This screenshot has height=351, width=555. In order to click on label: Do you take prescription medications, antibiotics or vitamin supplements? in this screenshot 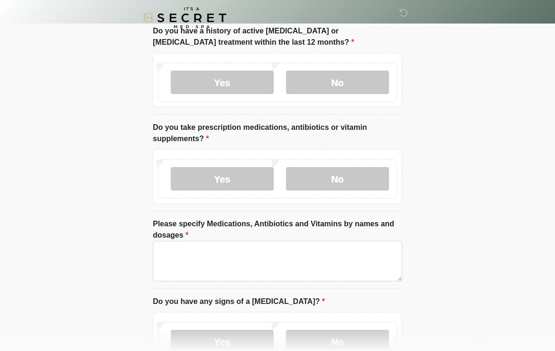, I will do `click(278, 133)`.